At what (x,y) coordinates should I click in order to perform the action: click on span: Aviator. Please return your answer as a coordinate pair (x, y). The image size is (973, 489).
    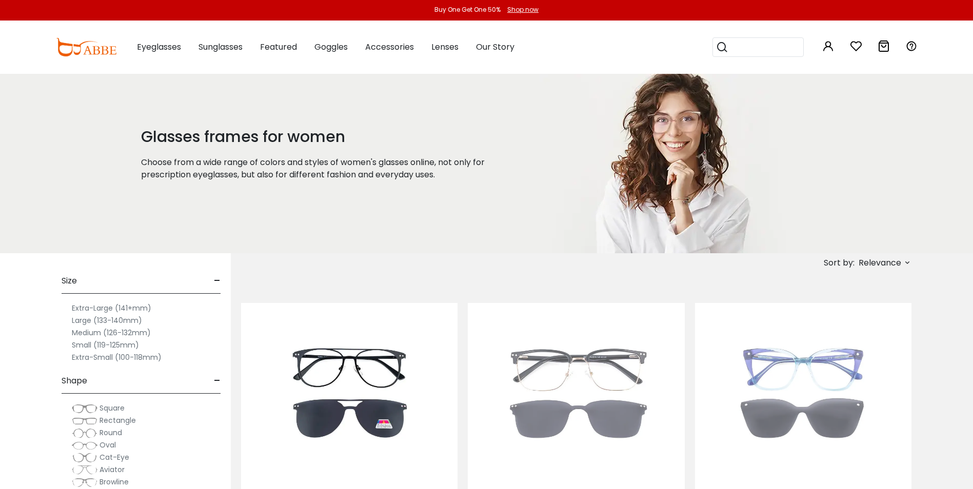
    Looking at the image, I should click on (112, 470).